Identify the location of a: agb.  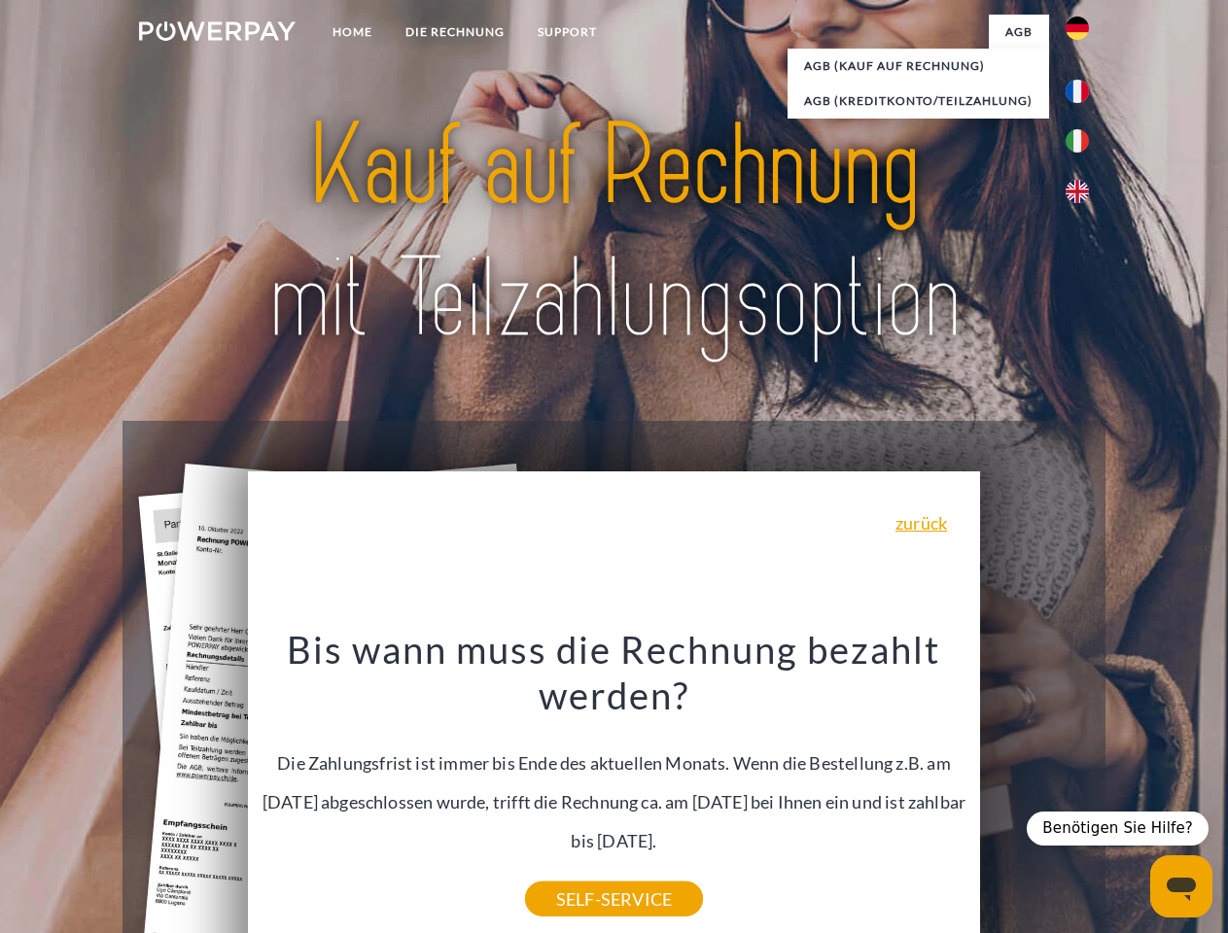
(1019, 32).